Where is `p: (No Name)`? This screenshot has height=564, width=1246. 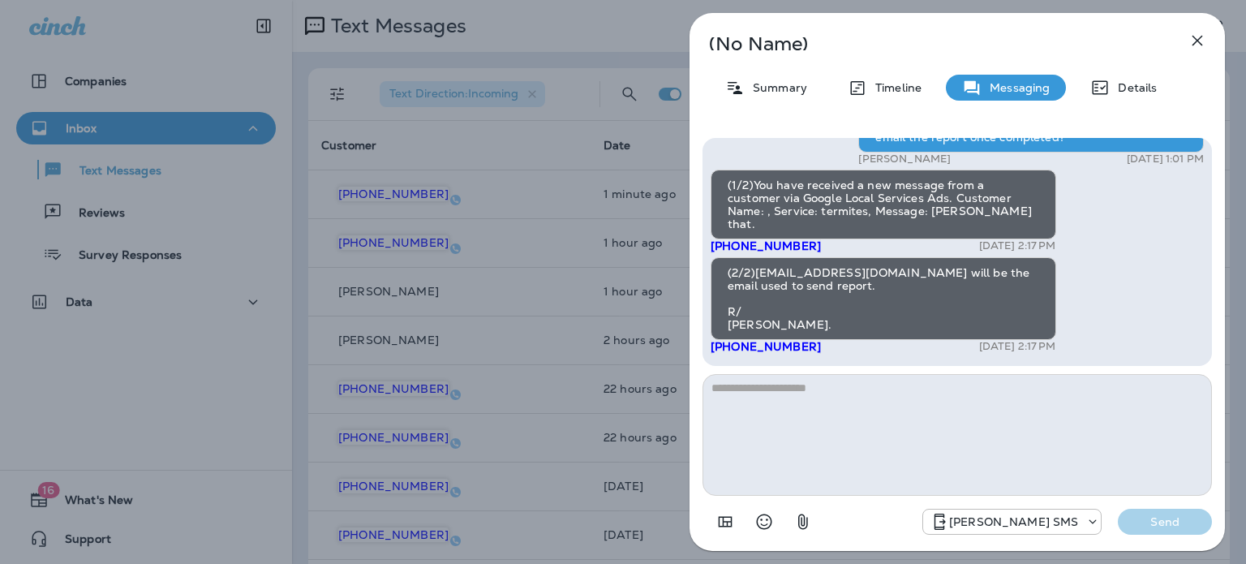 p: (No Name) is located at coordinates (930, 44).